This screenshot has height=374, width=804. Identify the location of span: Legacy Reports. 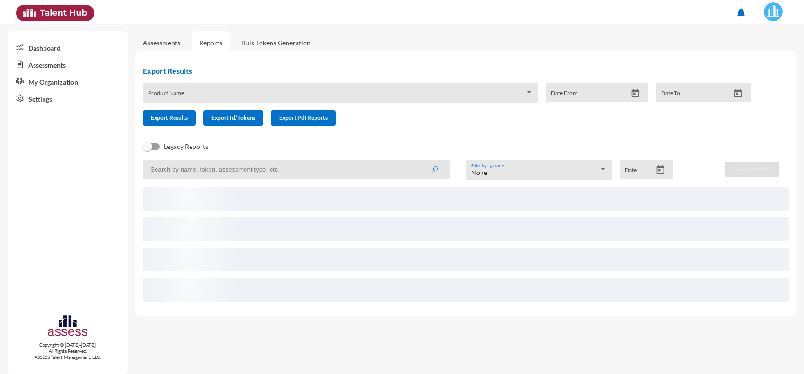
(186, 147).